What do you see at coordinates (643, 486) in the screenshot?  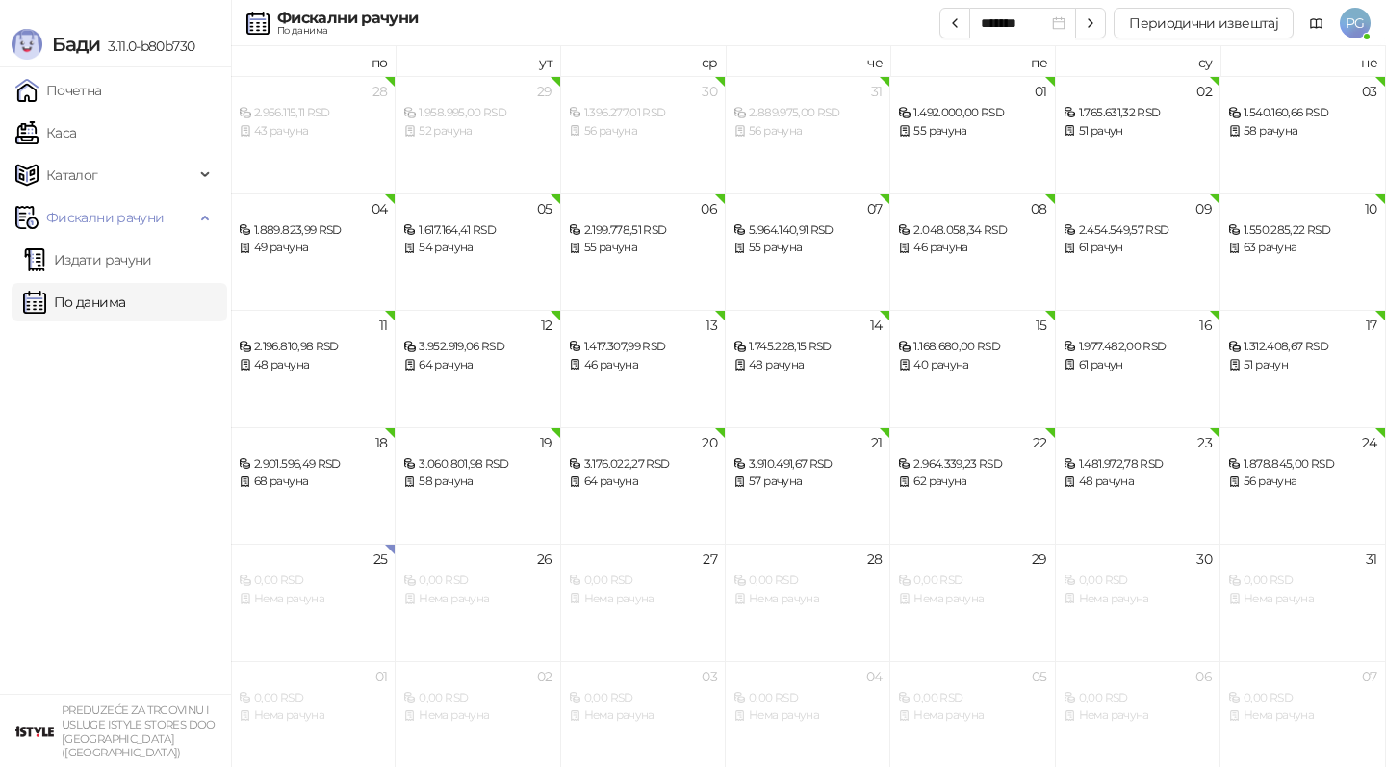 I see `td: 2025-08-20` at bounding box center [643, 486].